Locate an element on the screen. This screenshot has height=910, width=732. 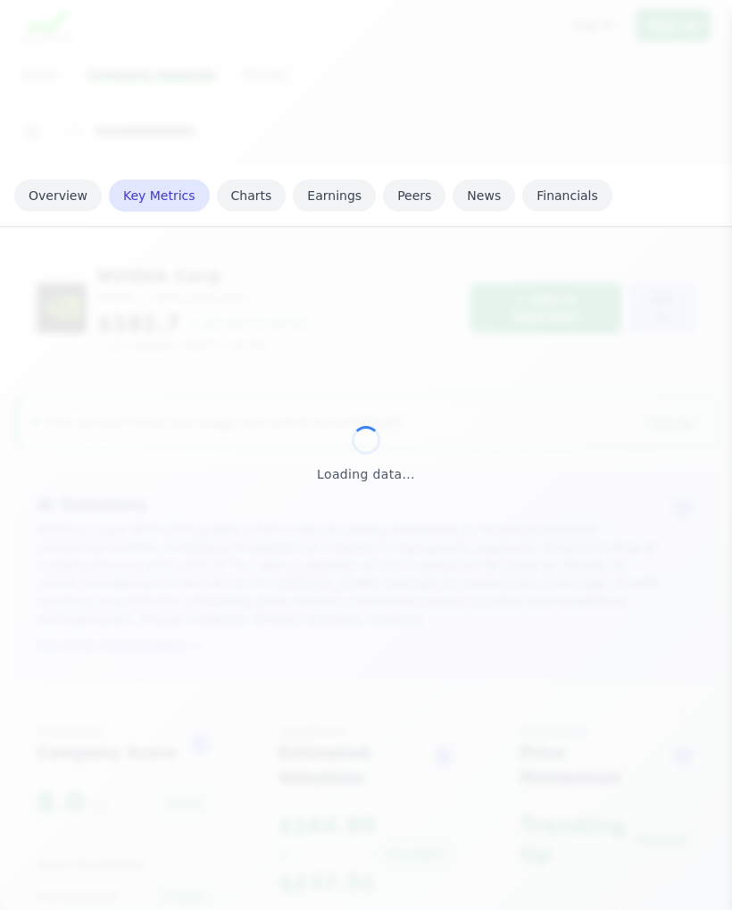
a: Earnings is located at coordinates (334, 196).